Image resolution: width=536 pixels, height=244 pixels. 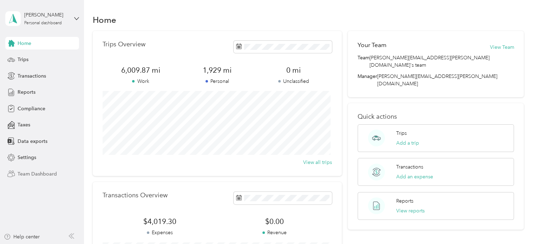 What do you see at coordinates (364, 61) in the screenshot?
I see `span: Team` at bounding box center [364, 61].